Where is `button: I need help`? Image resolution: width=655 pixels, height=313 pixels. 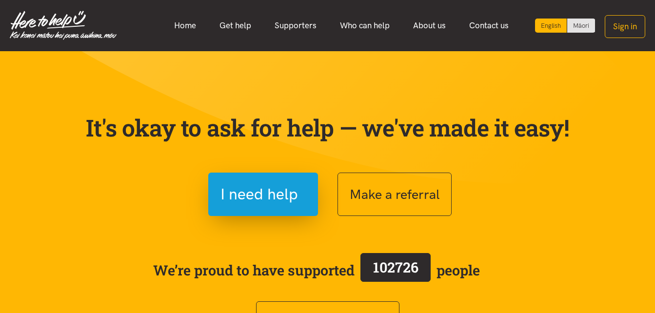
button: I need help is located at coordinates (263, 194).